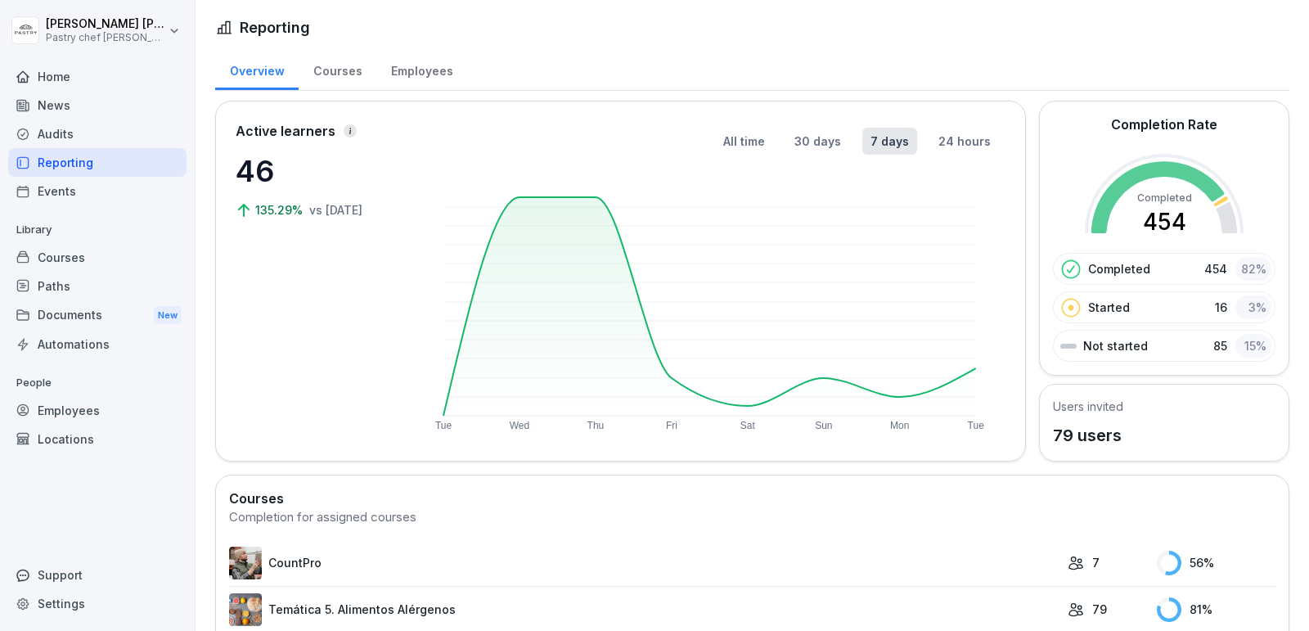 This screenshot has width=1309, height=631. What do you see at coordinates (1115, 345) in the screenshot?
I see `p: Not started` at bounding box center [1115, 345].